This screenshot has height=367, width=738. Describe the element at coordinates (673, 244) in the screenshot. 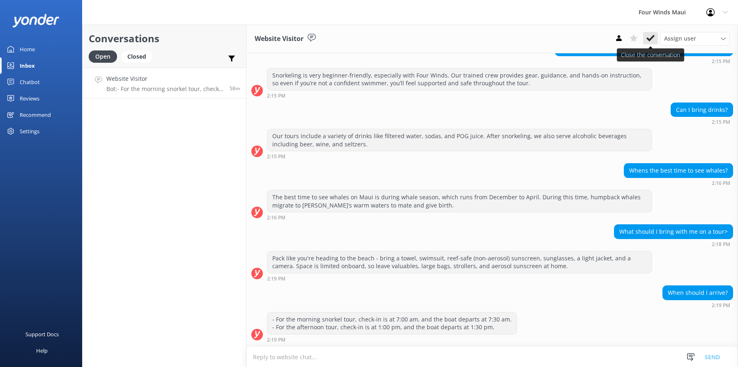

I see `div: Sep 05 2025 02:18pm (UTC -10:00) Pacific/Honolulu` at that location.